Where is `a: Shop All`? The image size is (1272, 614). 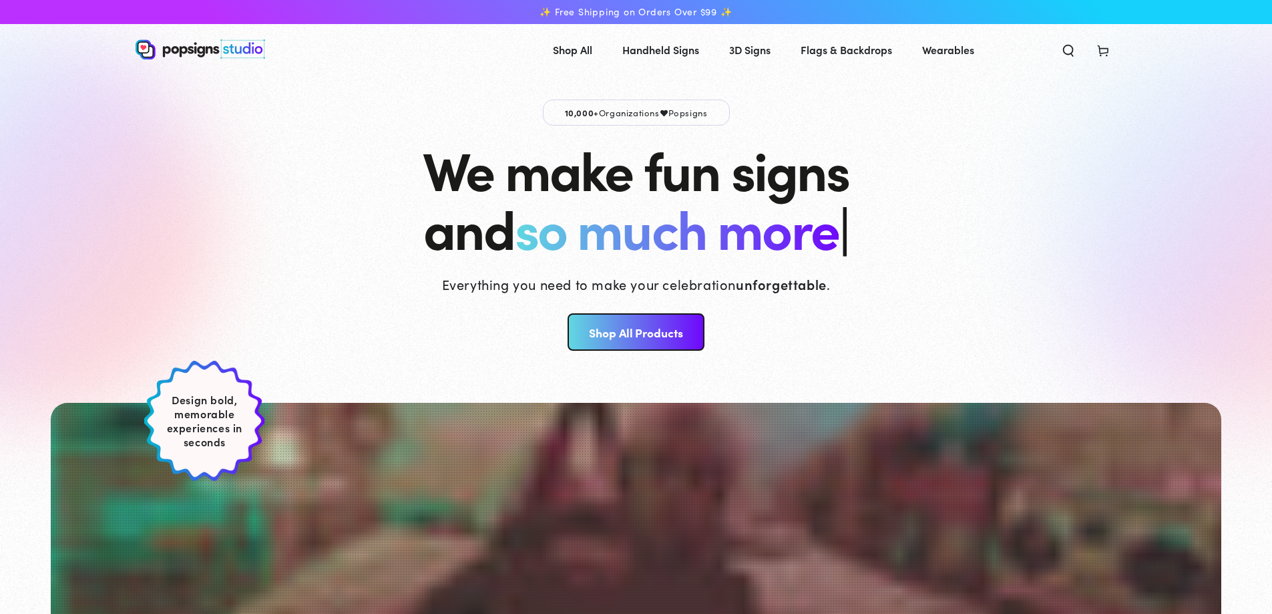
a: Shop All is located at coordinates (572, 49).